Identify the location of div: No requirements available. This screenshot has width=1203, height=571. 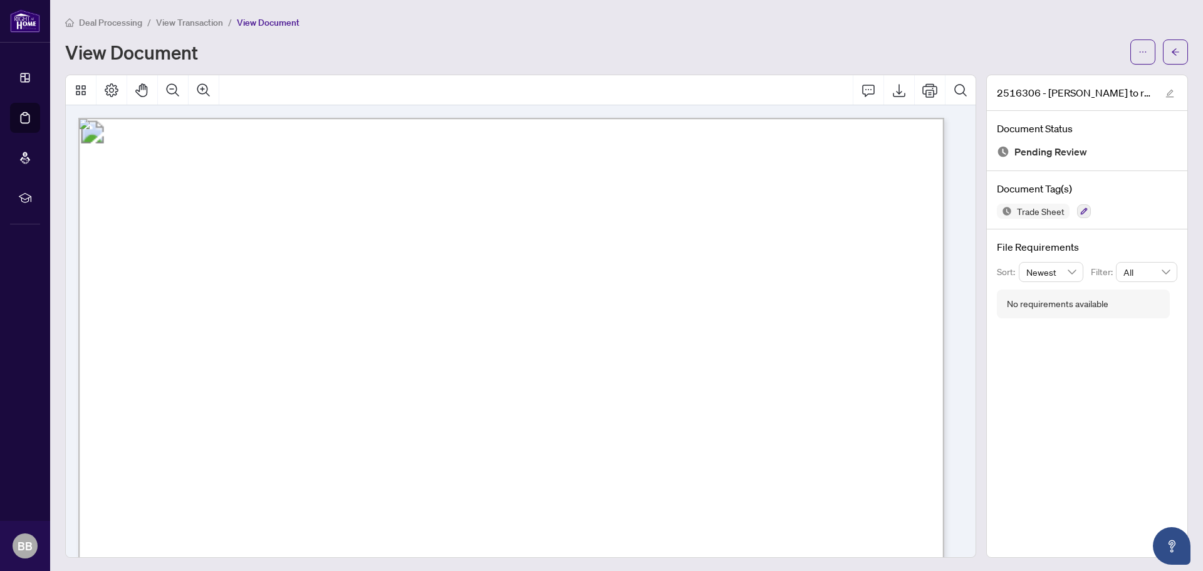
(1057, 304).